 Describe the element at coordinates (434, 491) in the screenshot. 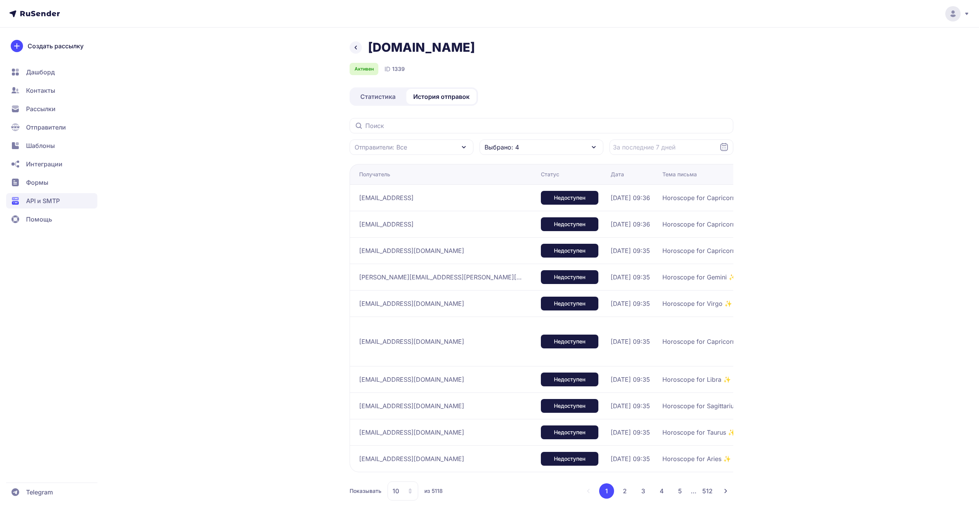

I see `span: из 5118` at that location.